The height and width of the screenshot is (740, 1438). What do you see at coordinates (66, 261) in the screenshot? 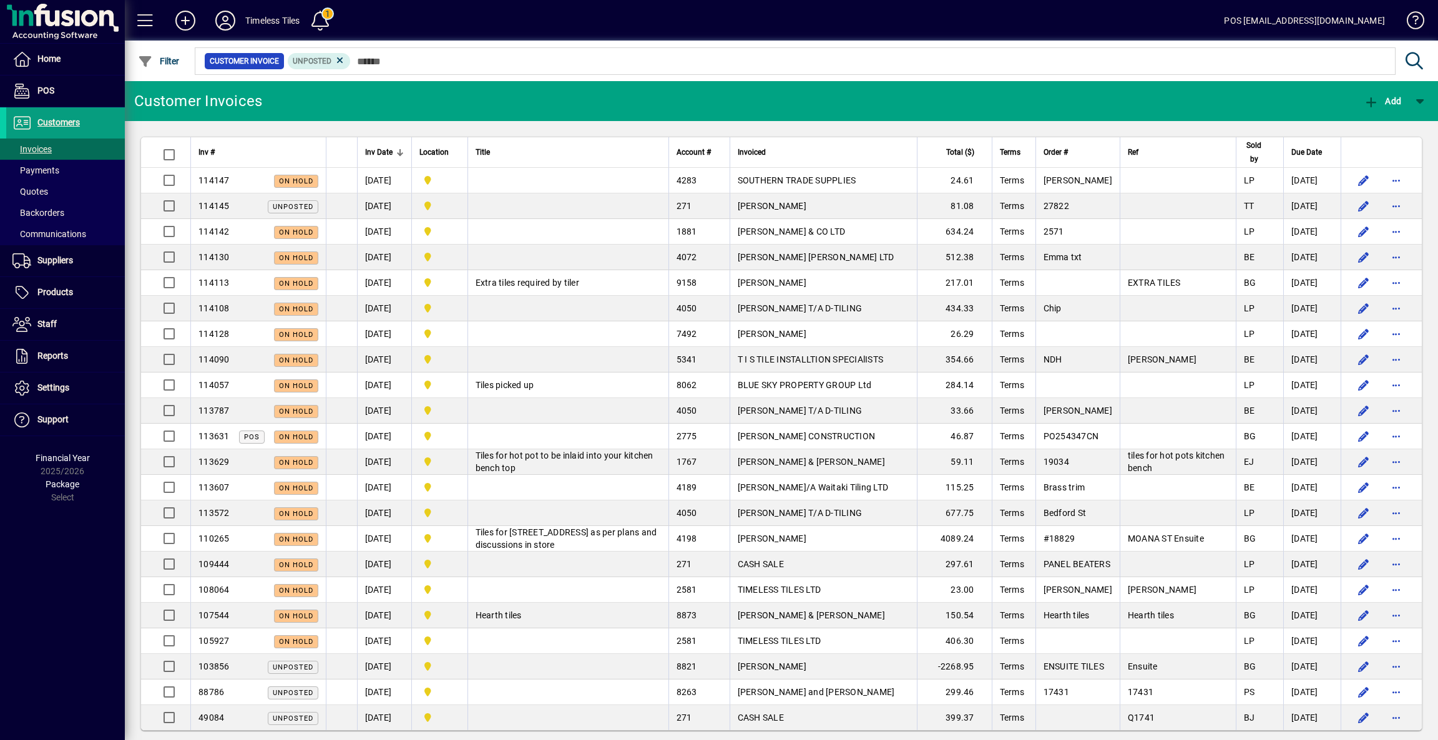
I see `a: Suppliers` at bounding box center [66, 261].